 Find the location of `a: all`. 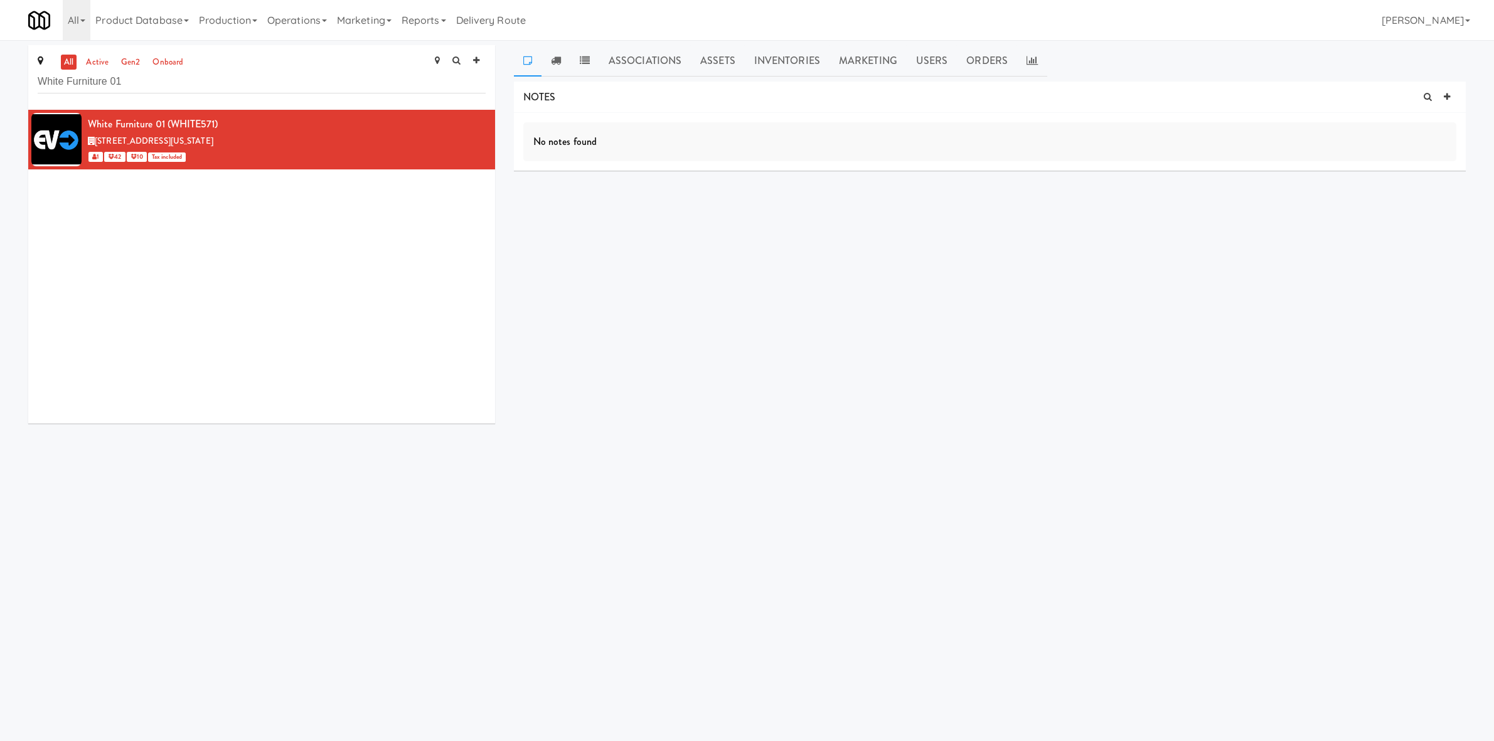

a: all is located at coordinates (68, 62).